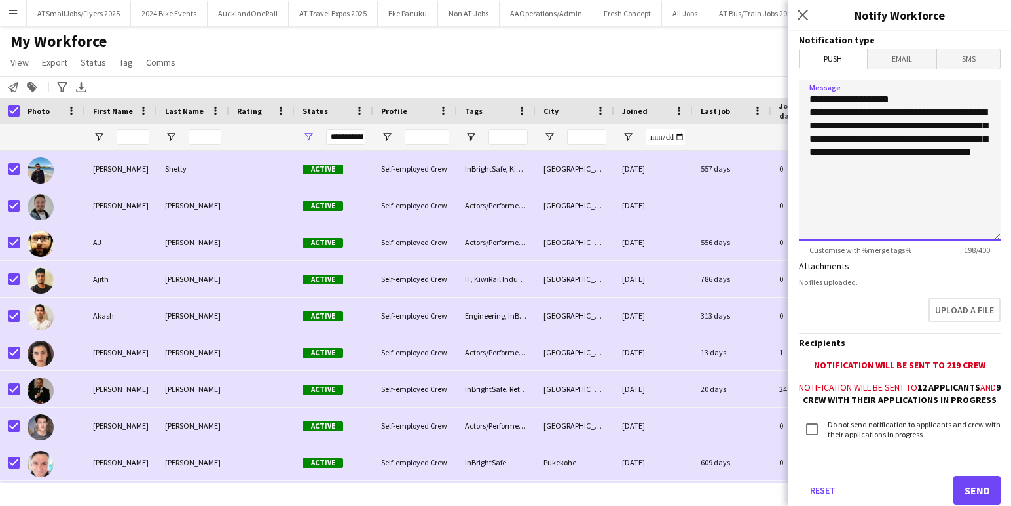 The image size is (1011, 506). Describe the element at coordinates (394, 111) in the screenshot. I see `span: Profile` at that location.